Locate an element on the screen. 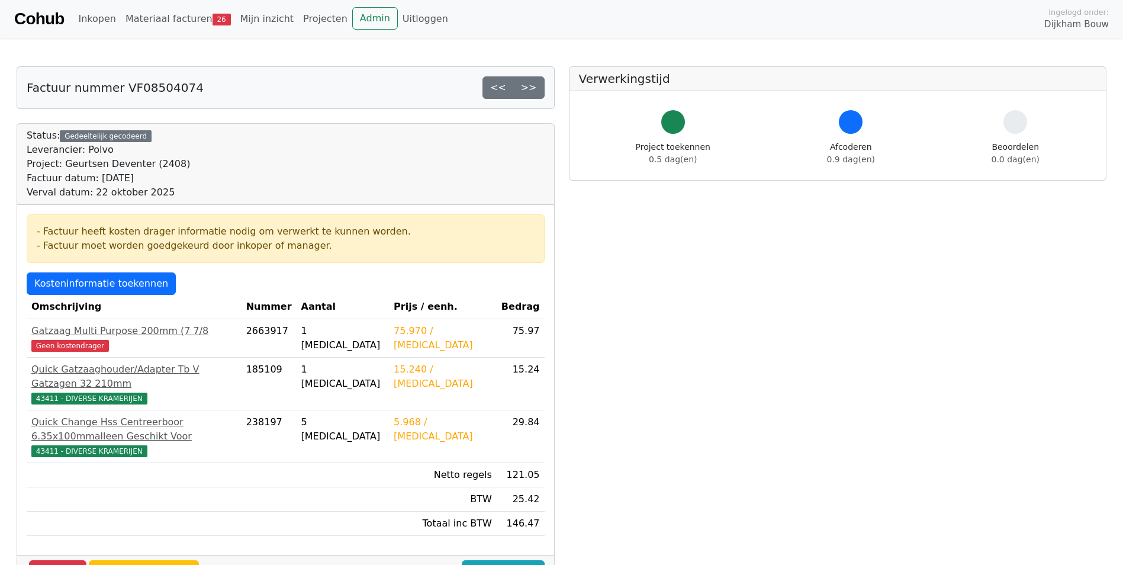 This screenshot has width=1123, height=565. span: 0.9 dag(en) is located at coordinates (851, 159).